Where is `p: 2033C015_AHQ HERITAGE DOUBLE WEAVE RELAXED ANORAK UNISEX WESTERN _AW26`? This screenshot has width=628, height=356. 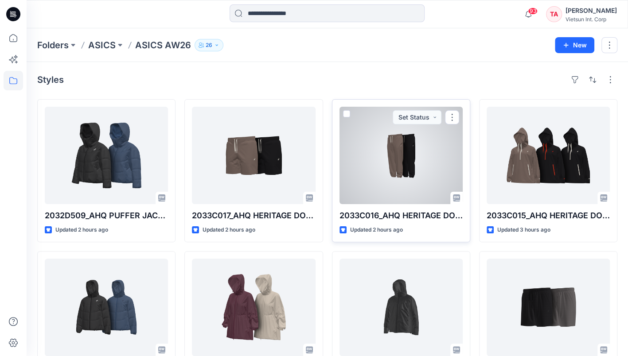 p: 2033C015_AHQ HERITAGE DOUBLE WEAVE RELAXED ANORAK UNISEX WESTERN _AW26 is located at coordinates (548, 216).